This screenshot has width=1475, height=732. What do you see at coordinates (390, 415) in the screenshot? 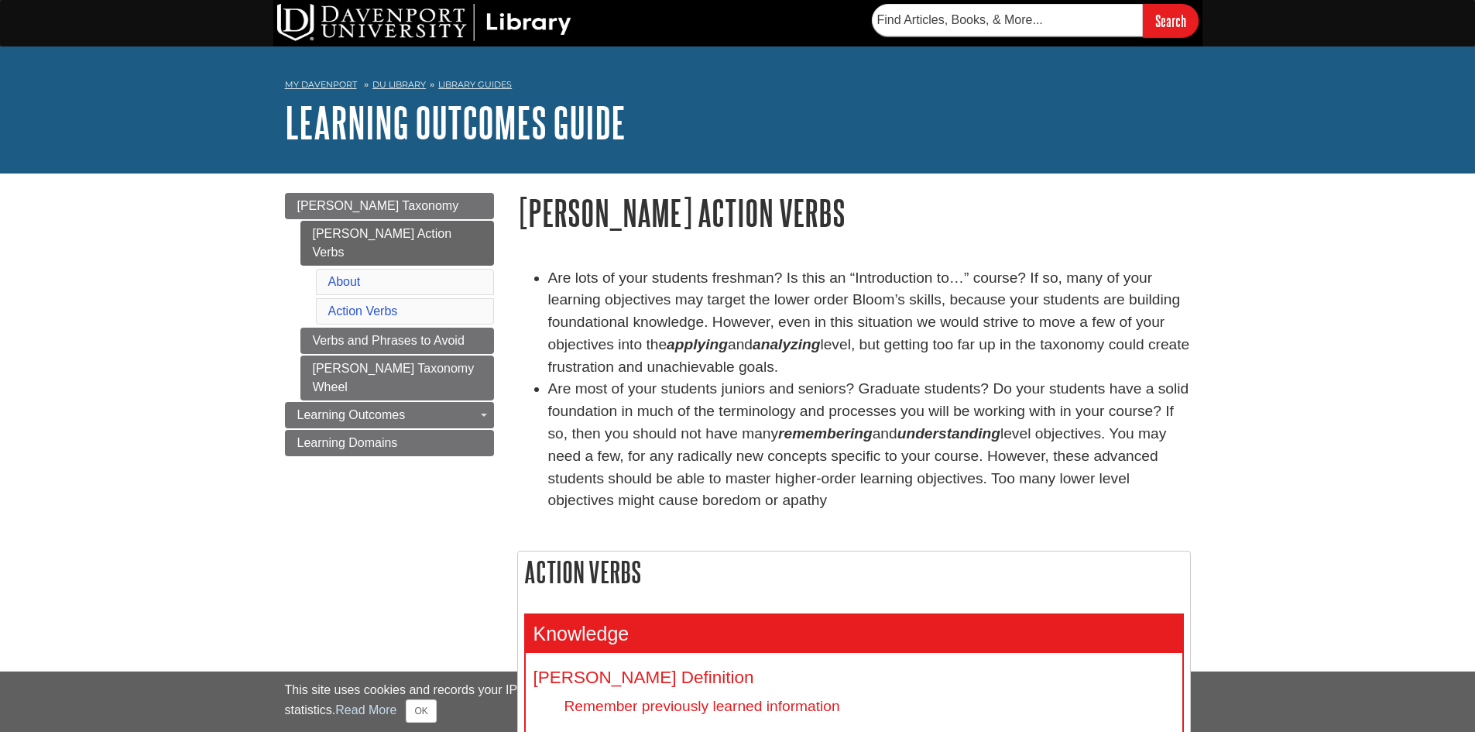
I see `a: Learning Outcomes` at bounding box center [390, 415].